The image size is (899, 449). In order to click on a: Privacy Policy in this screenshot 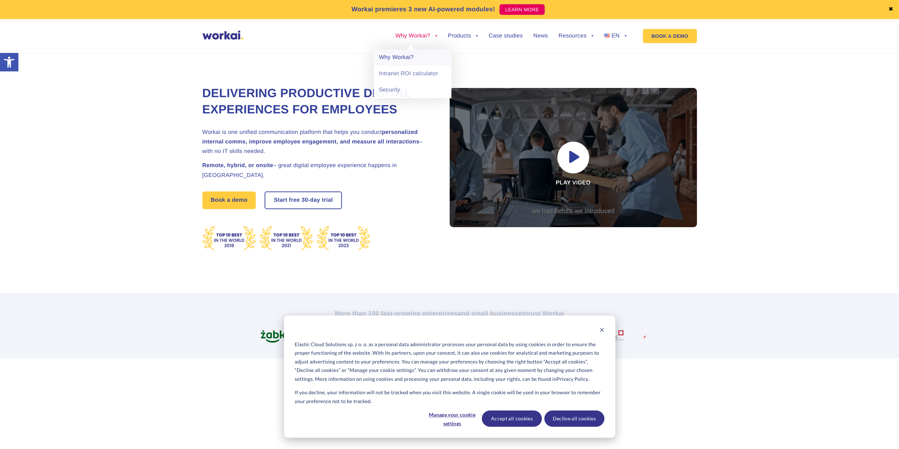, I will do `click(573, 379)`.